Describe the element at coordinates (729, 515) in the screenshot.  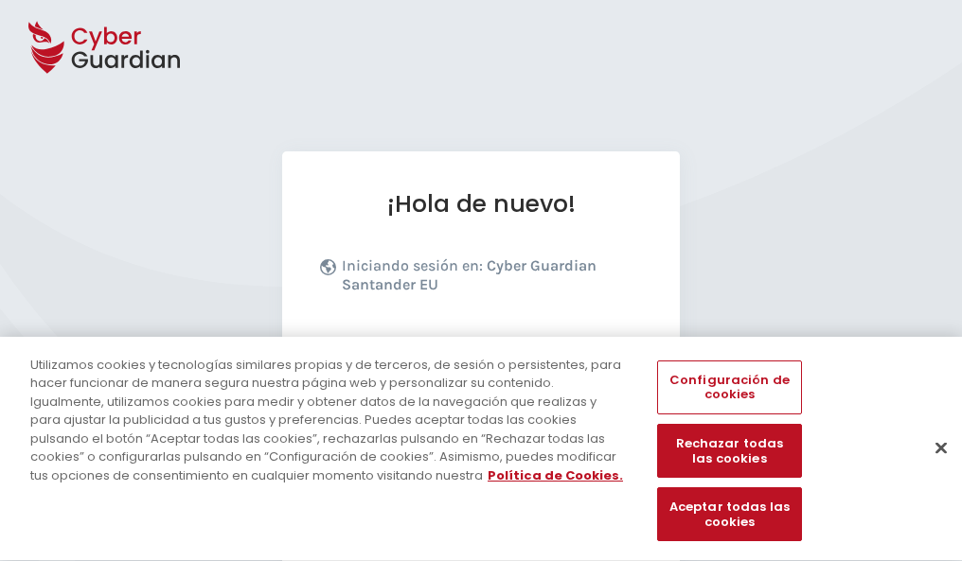
I see `button: Aceptar todas las cookies` at that location.